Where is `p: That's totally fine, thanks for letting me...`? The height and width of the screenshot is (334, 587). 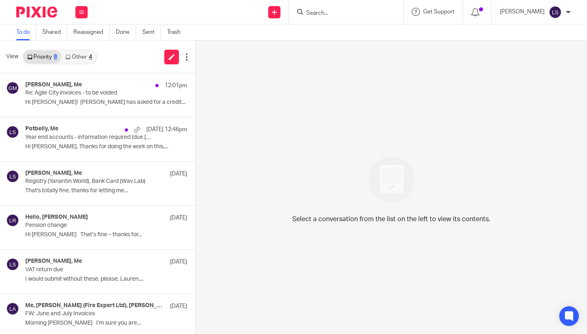
p: That's totally fine, thanks for letting me... is located at coordinates (106, 191).